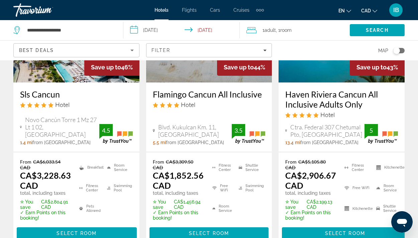 The width and height of the screenshot is (418, 238). I want to click on a: Cruises, so click(242, 10).